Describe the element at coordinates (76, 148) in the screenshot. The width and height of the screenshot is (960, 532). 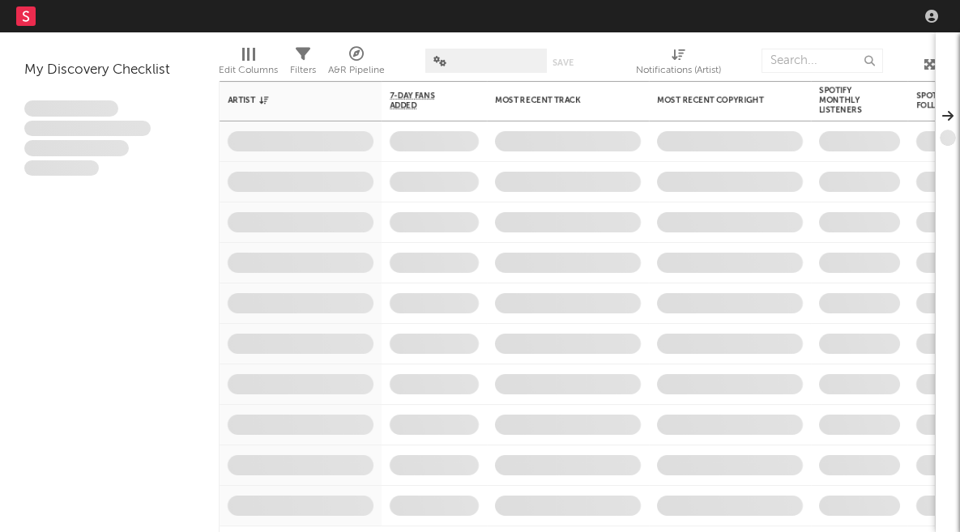
I see `span: Praesent ac interdum` at that location.